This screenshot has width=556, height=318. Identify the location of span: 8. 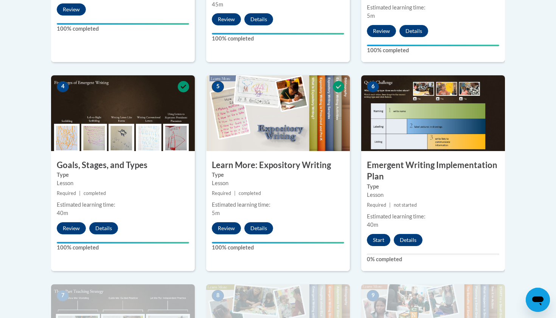
(218, 295).